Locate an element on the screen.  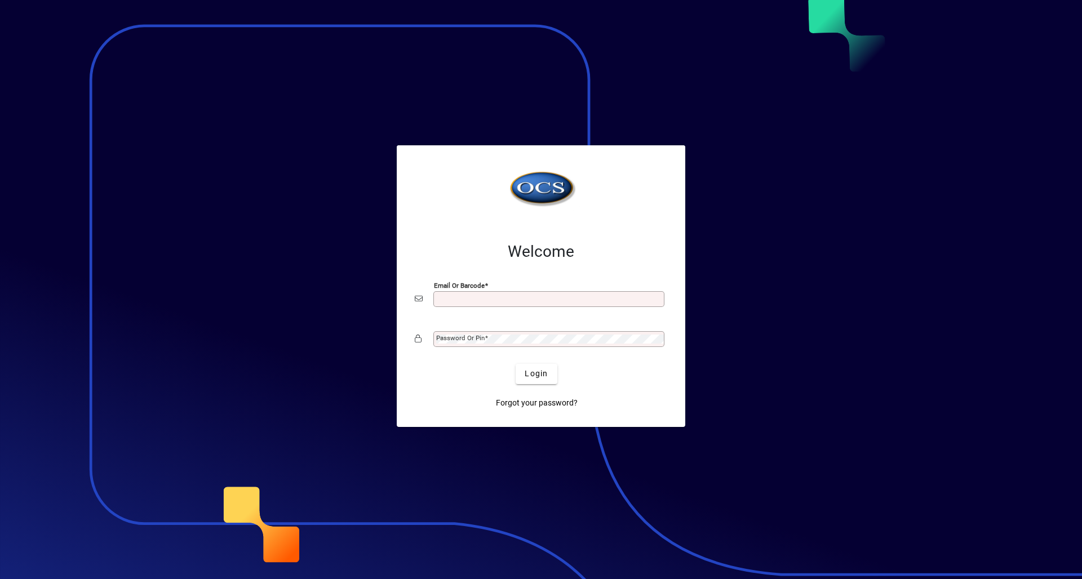
mat-label: Email or Barcode is located at coordinates (459, 285).